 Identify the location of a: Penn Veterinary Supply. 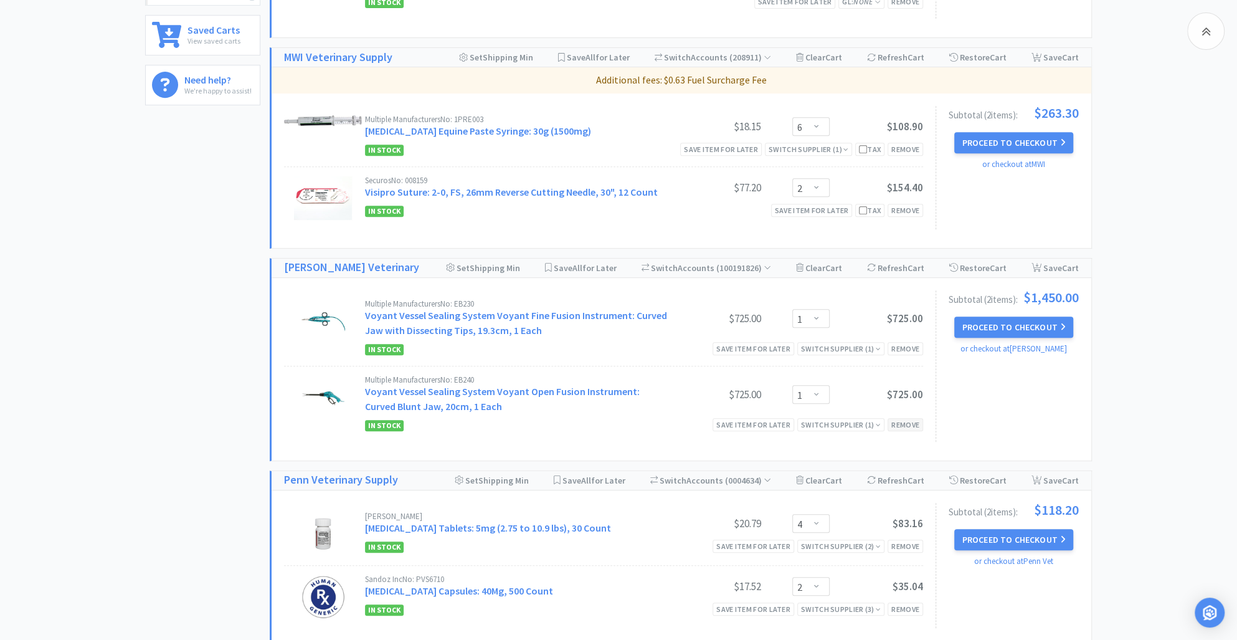
(341, 480).